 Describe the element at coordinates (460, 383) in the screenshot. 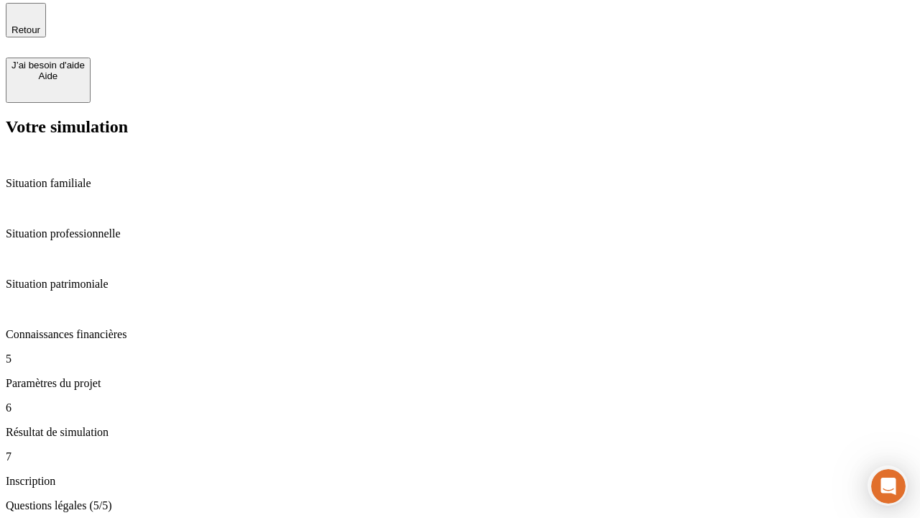

I see `p: Paramètres du projet` at that location.